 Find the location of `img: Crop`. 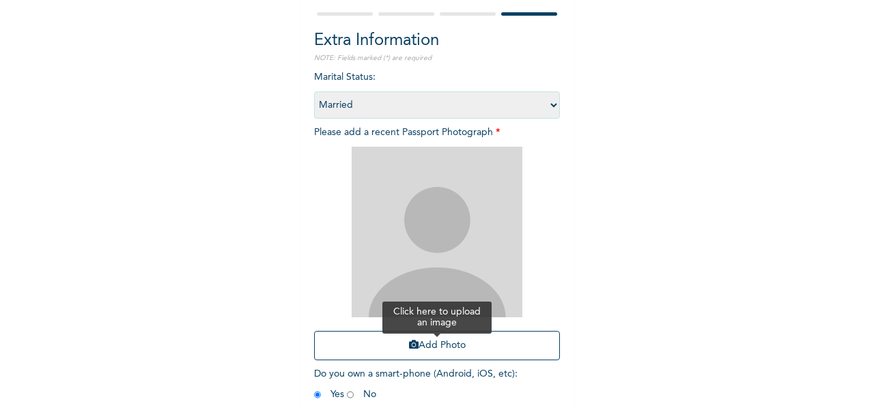

img: Crop is located at coordinates (437, 232).